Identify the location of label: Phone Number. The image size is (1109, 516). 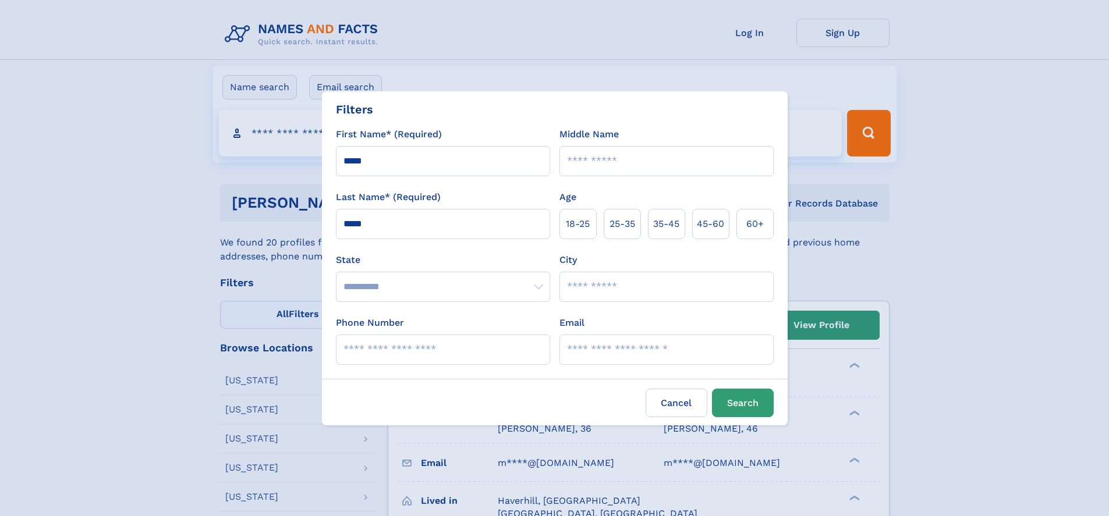
(370, 323).